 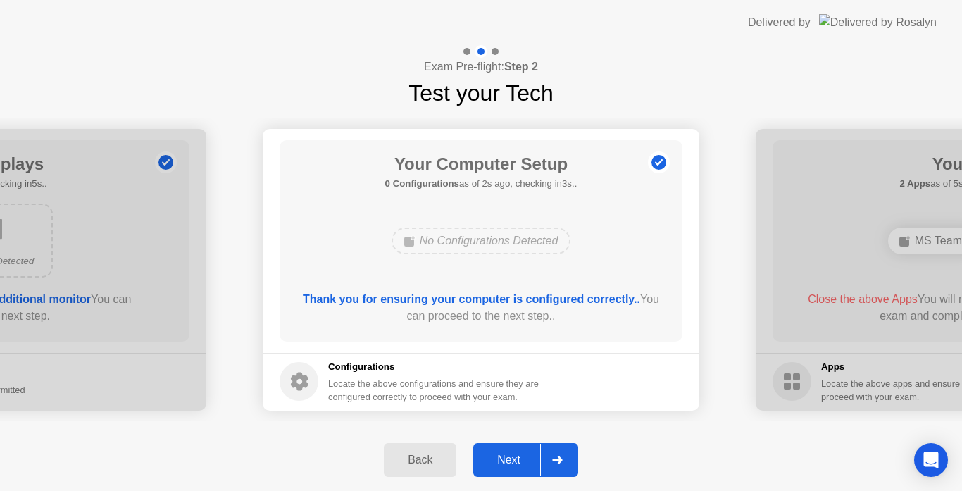 What do you see at coordinates (422, 183) in the screenshot?
I see `b: 0 Configurations` at bounding box center [422, 183].